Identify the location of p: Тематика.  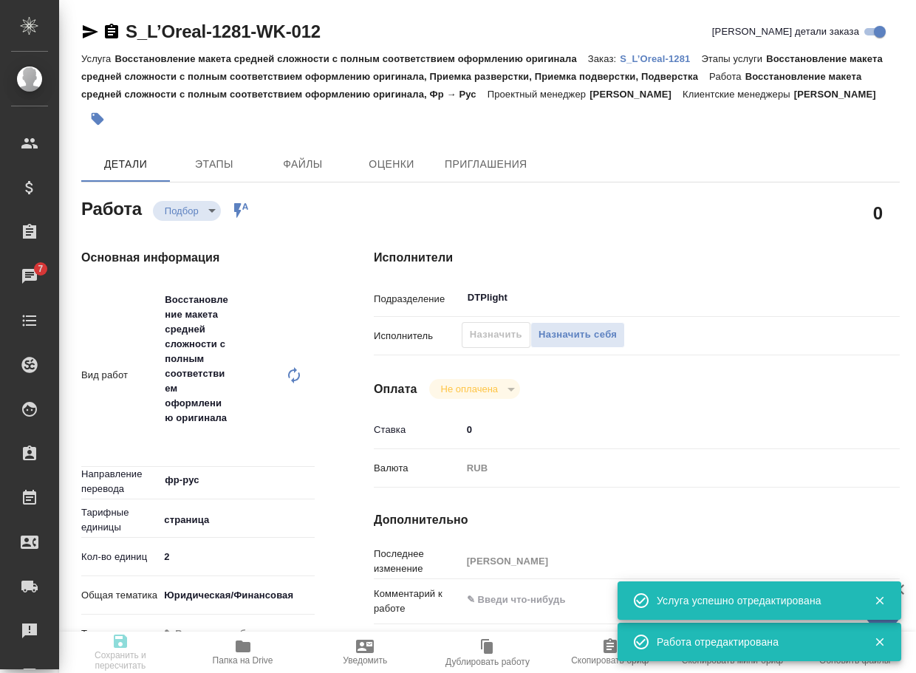
(120, 634).